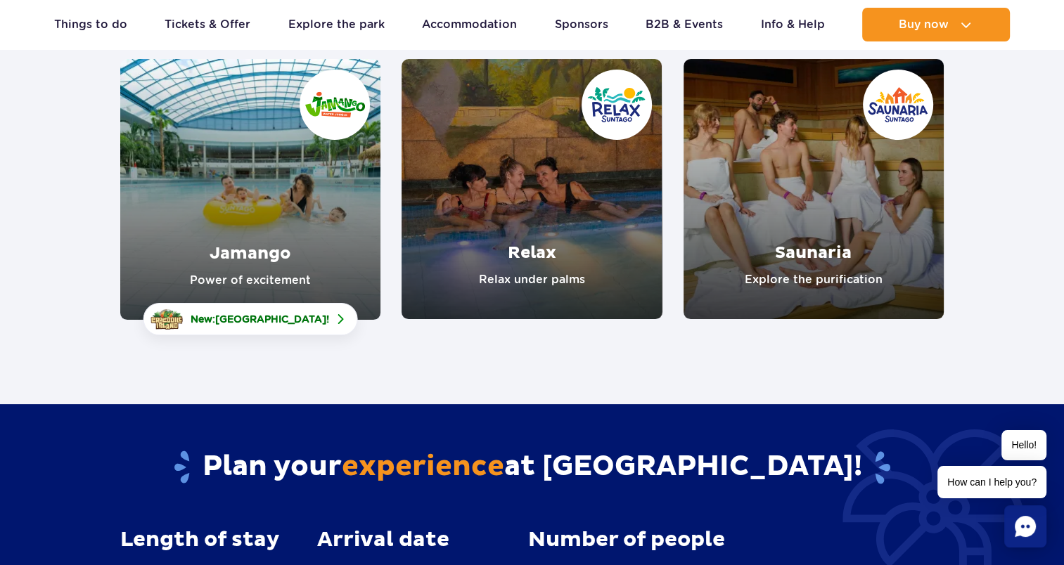  I want to click on a: Sponsors, so click(582, 25).